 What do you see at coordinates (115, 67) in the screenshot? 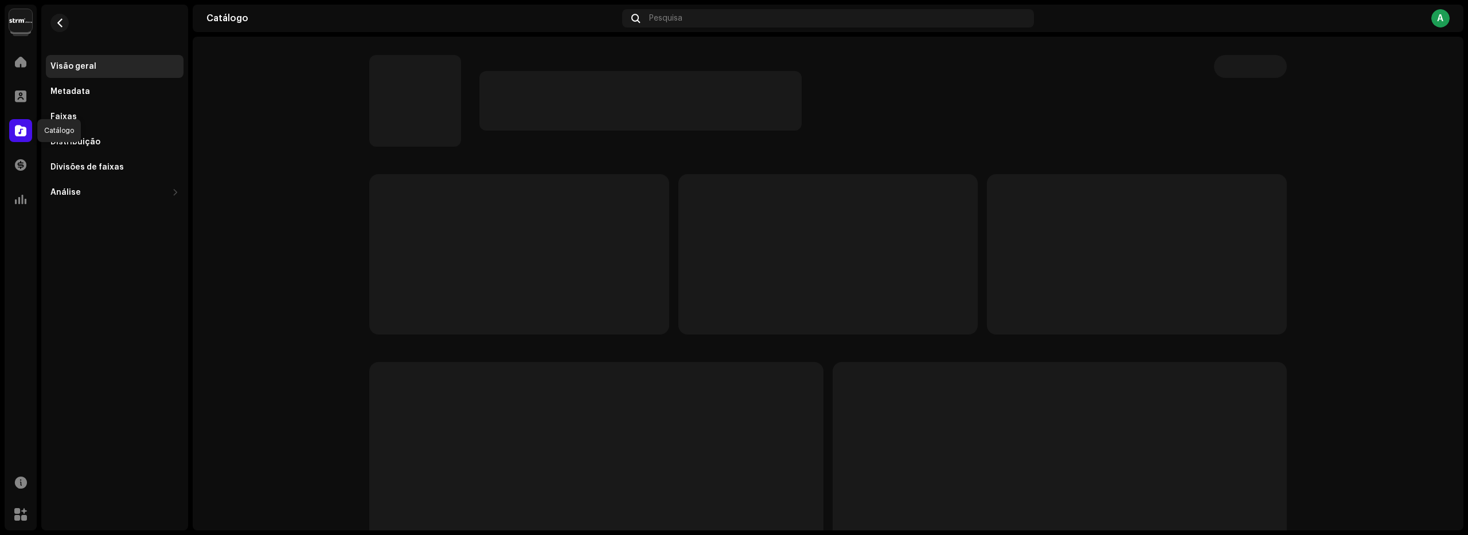
I see `re-m-nav-item: Visão geral` at bounding box center [115, 67].